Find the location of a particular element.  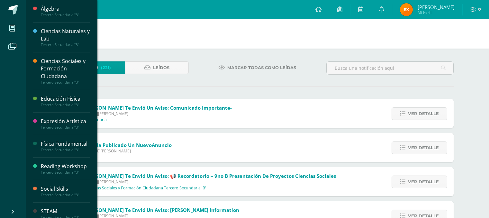

span: Mi Perfil is located at coordinates (436, 12).